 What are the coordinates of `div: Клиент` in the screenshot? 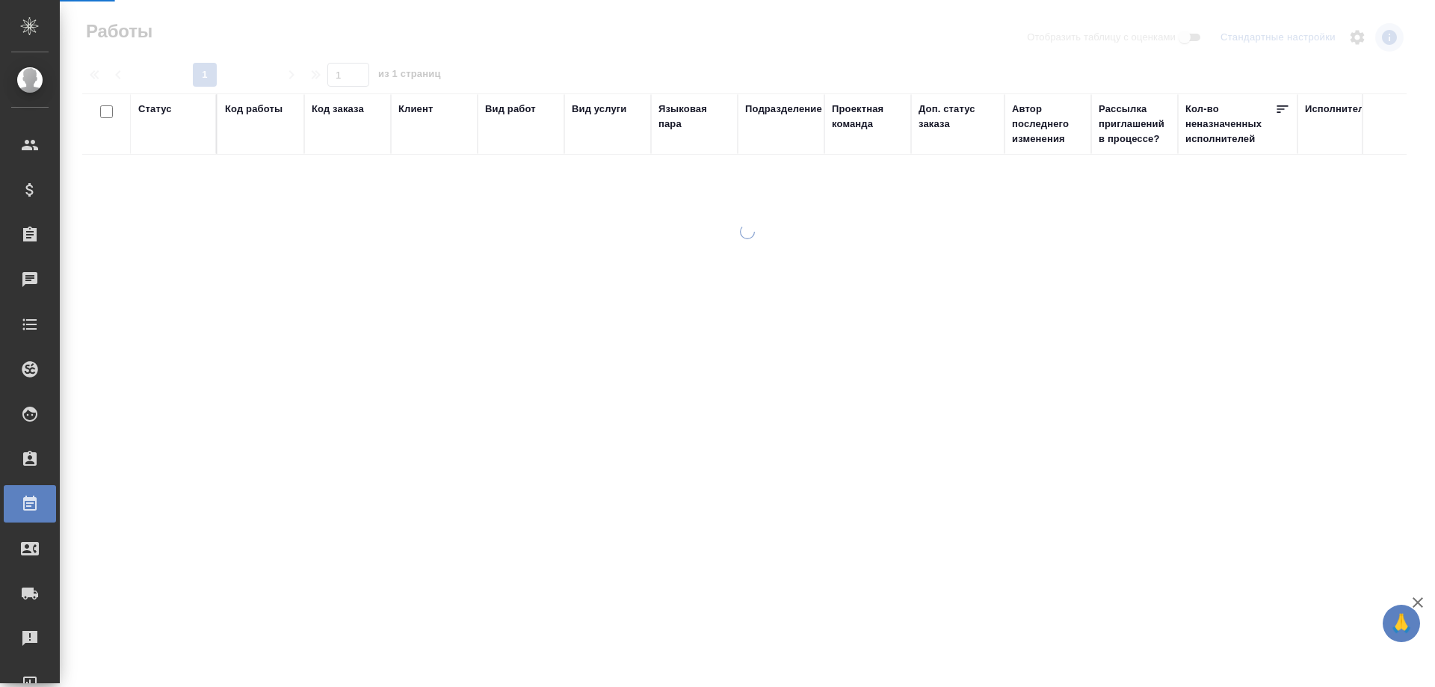 It's located at (416, 109).